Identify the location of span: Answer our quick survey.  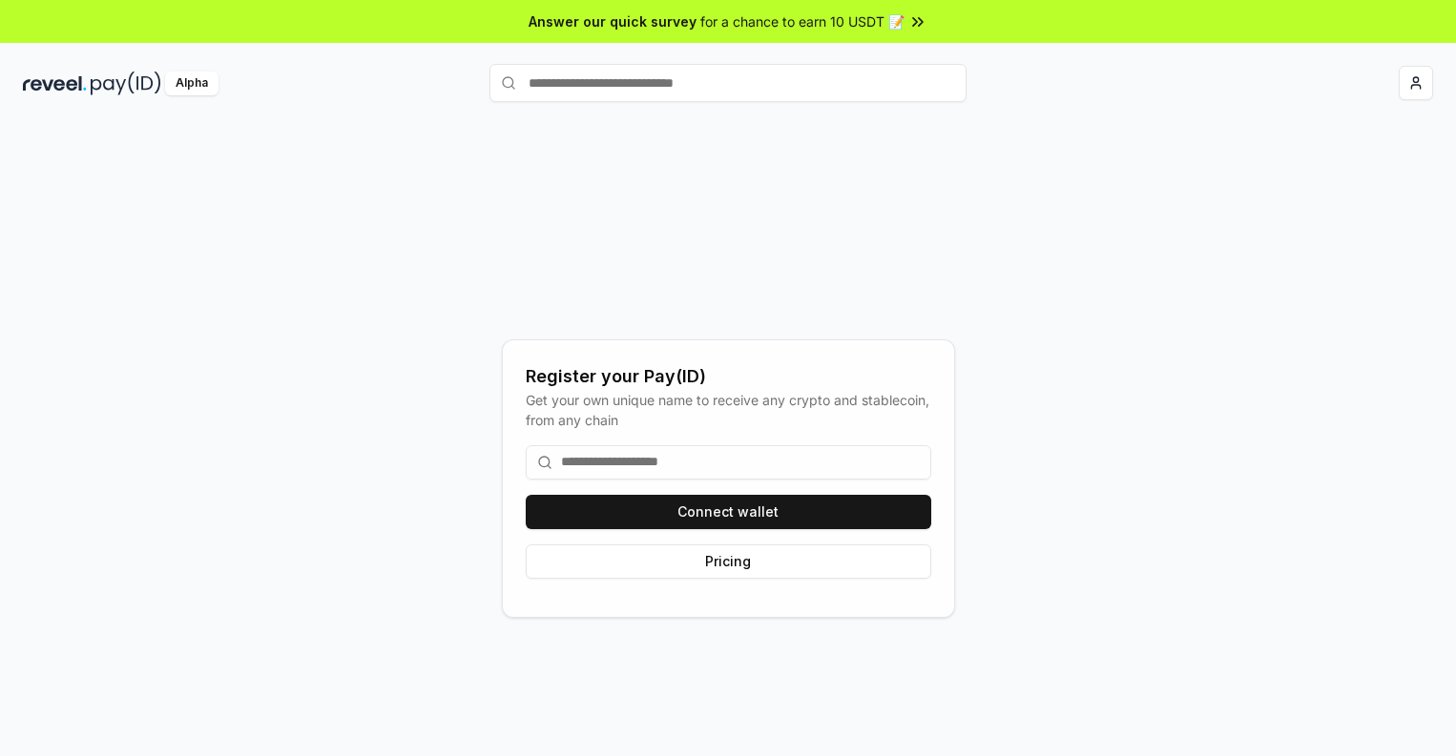
(612, 21).